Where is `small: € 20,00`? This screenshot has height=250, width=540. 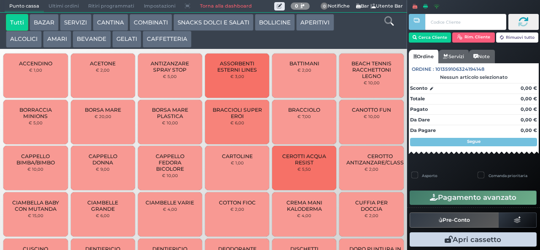 small: € 20,00 is located at coordinates (103, 116).